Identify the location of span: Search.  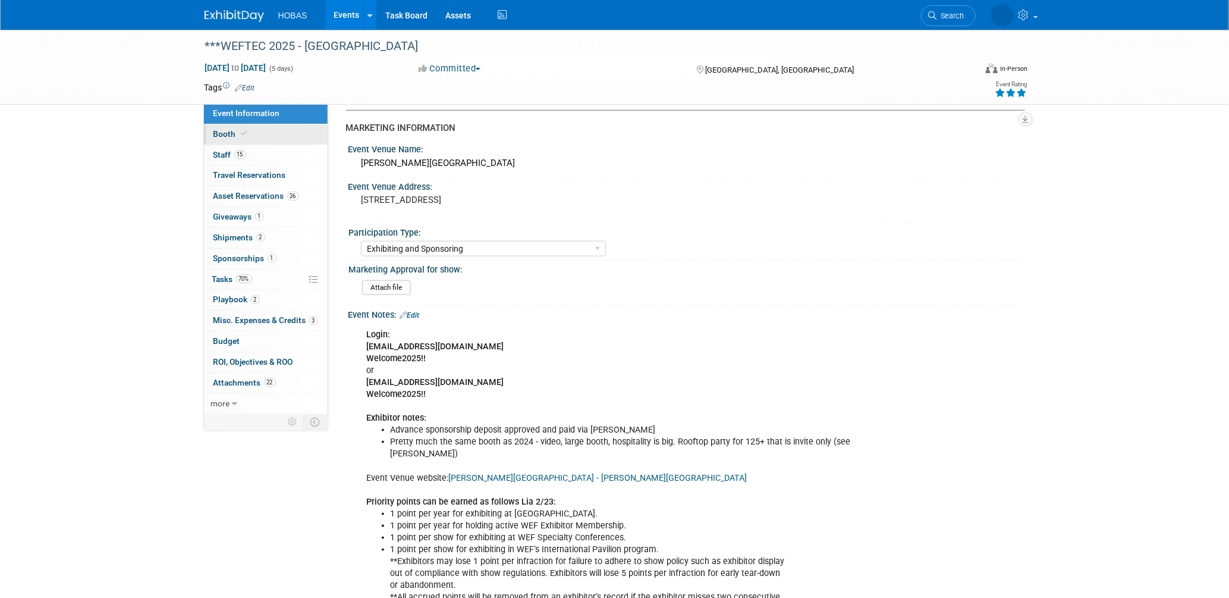
(951, 15).